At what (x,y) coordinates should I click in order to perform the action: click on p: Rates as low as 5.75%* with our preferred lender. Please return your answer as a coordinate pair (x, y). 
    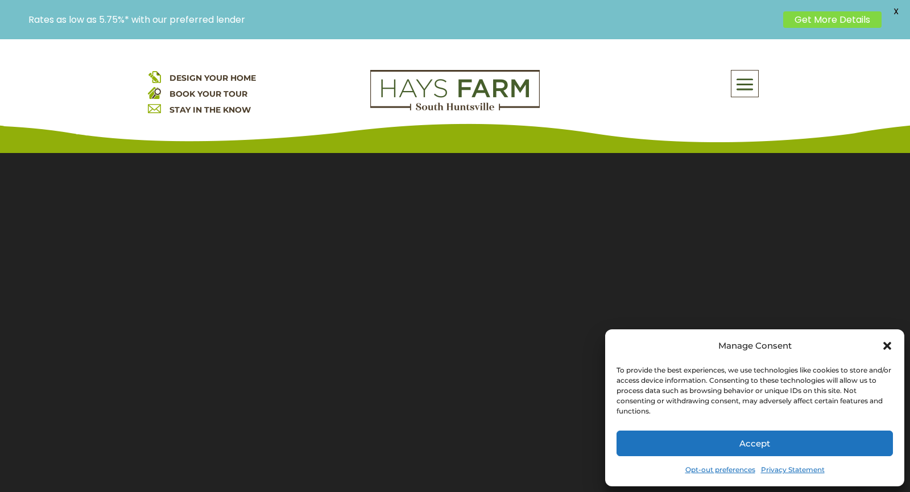
    Looking at the image, I should click on (403, 19).